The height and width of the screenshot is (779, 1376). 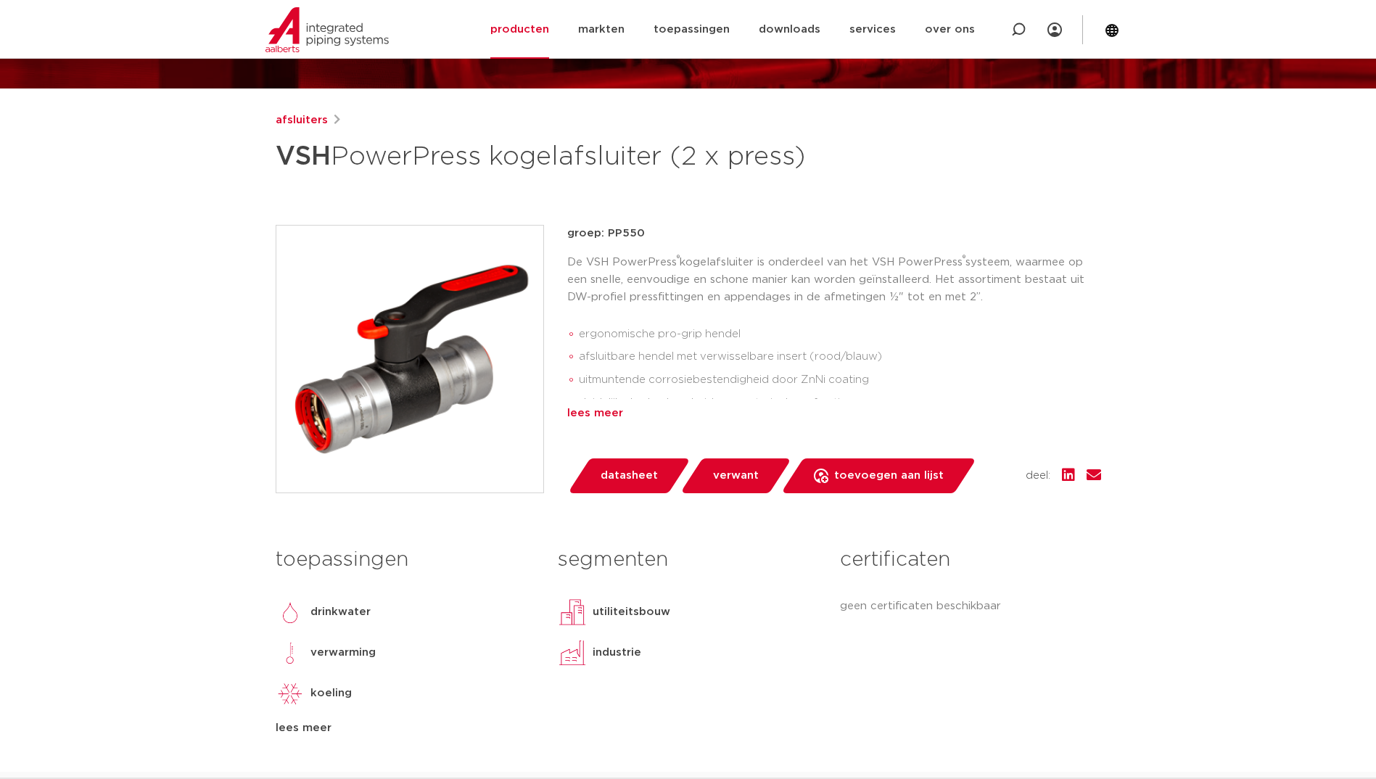 What do you see at coordinates (616, 653) in the screenshot?
I see `p: industrie` at bounding box center [616, 653].